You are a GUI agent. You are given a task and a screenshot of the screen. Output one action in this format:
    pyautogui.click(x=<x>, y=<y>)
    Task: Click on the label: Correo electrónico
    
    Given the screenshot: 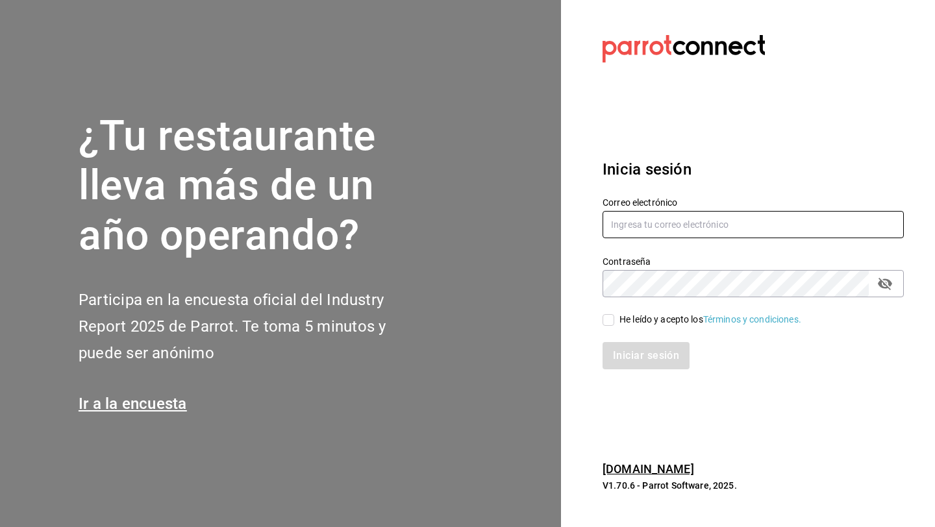 What is the action you would take?
    pyautogui.click(x=754, y=202)
    